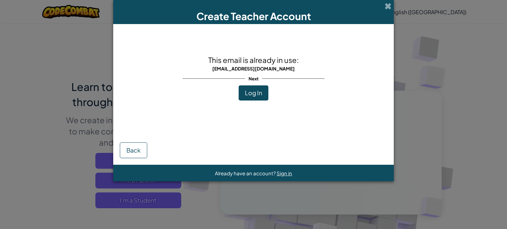 This screenshot has height=229, width=507. What do you see at coordinates (245, 173) in the screenshot?
I see `span: Already have an account?` at bounding box center [245, 173].